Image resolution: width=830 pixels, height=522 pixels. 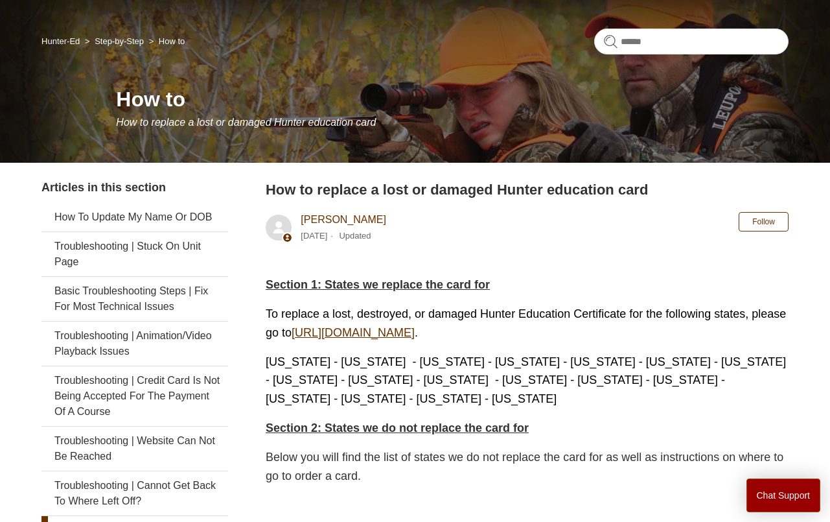 I want to click on span: Articles in this section, so click(x=104, y=187).